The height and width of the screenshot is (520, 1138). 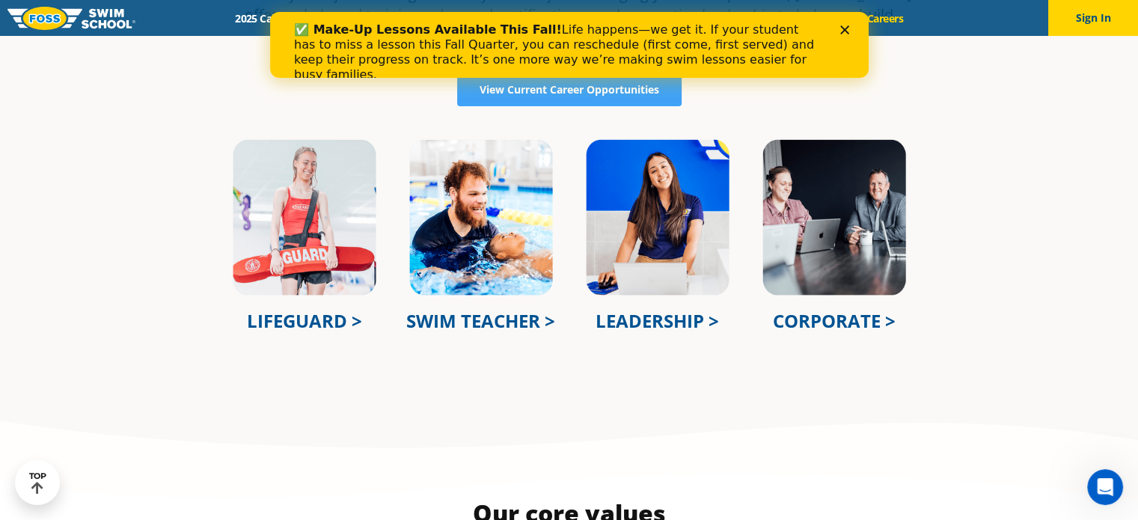 I want to click on a: SWIM TEACHER >, so click(x=480, y=320).